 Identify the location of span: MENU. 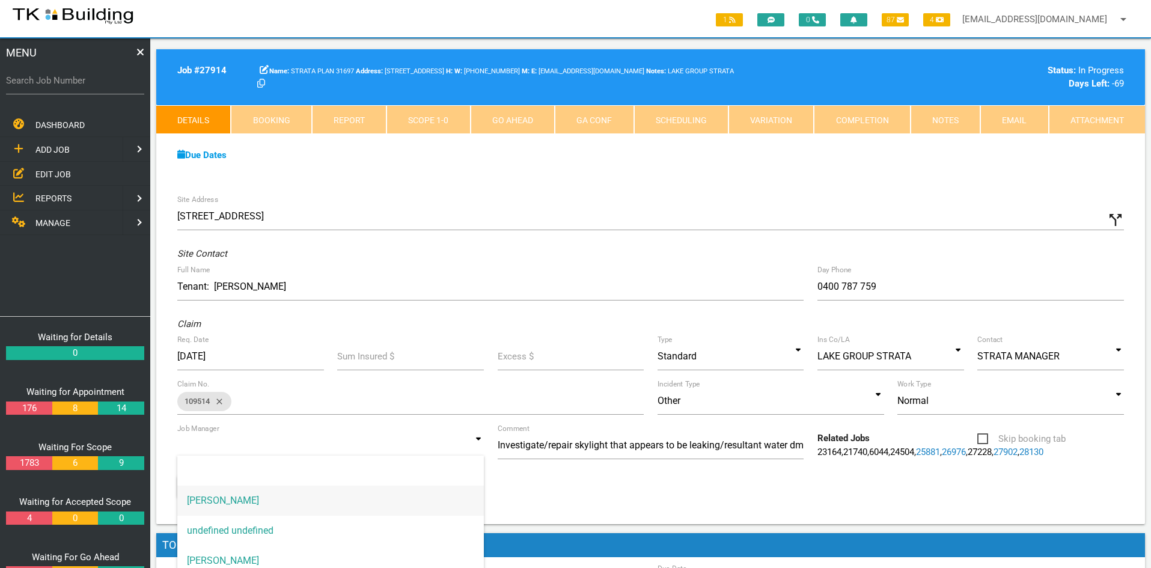
(21, 52).